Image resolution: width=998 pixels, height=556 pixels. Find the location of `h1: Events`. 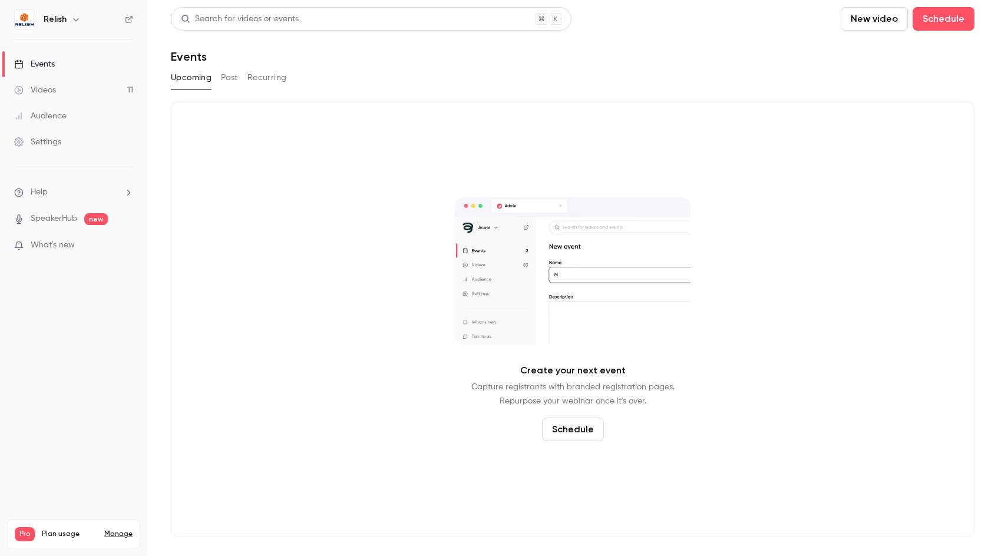

h1: Events is located at coordinates (188, 57).